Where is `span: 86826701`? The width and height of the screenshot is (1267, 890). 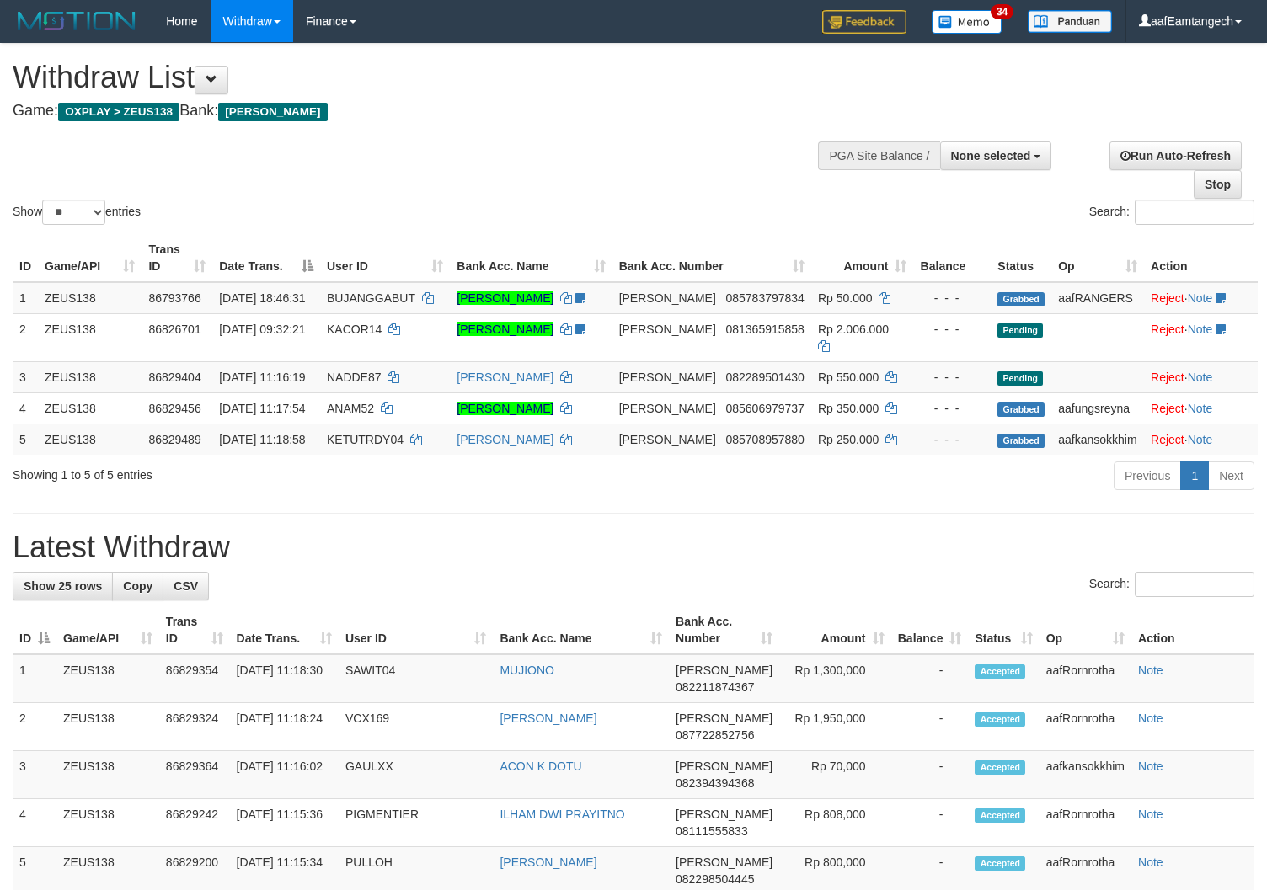 span: 86826701 is located at coordinates (174, 329).